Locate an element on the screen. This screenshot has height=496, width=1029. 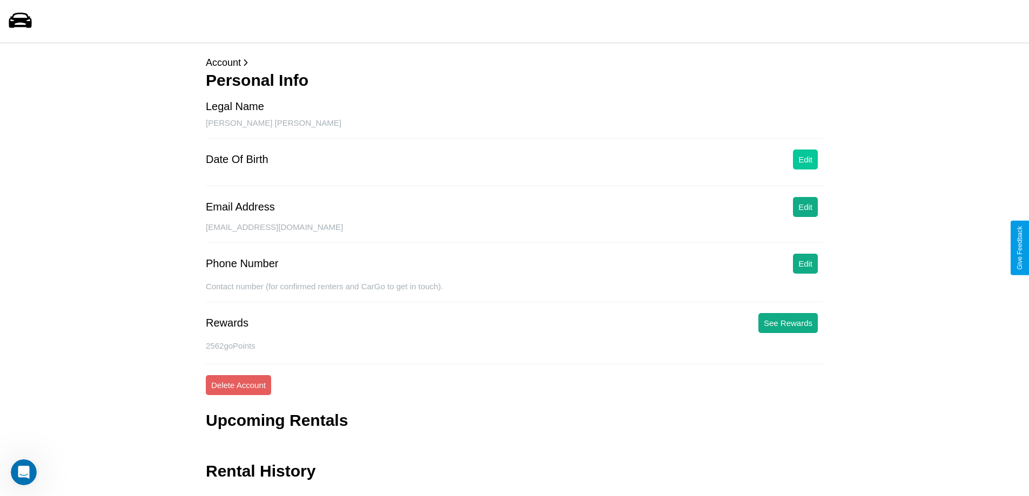
p: 2562 goPoints is located at coordinates (514, 346).